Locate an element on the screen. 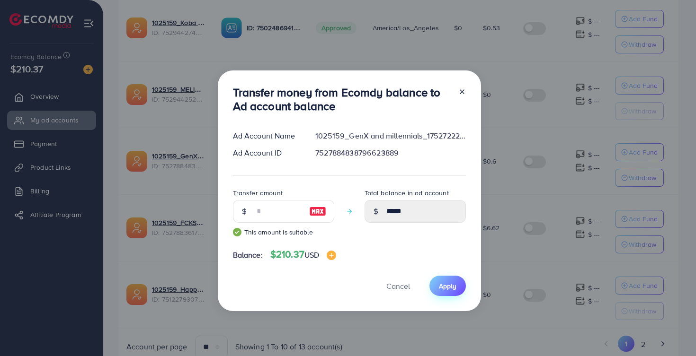 Image resolution: width=696 pixels, height=356 pixels. label: Transfer amount is located at coordinates (257, 193).